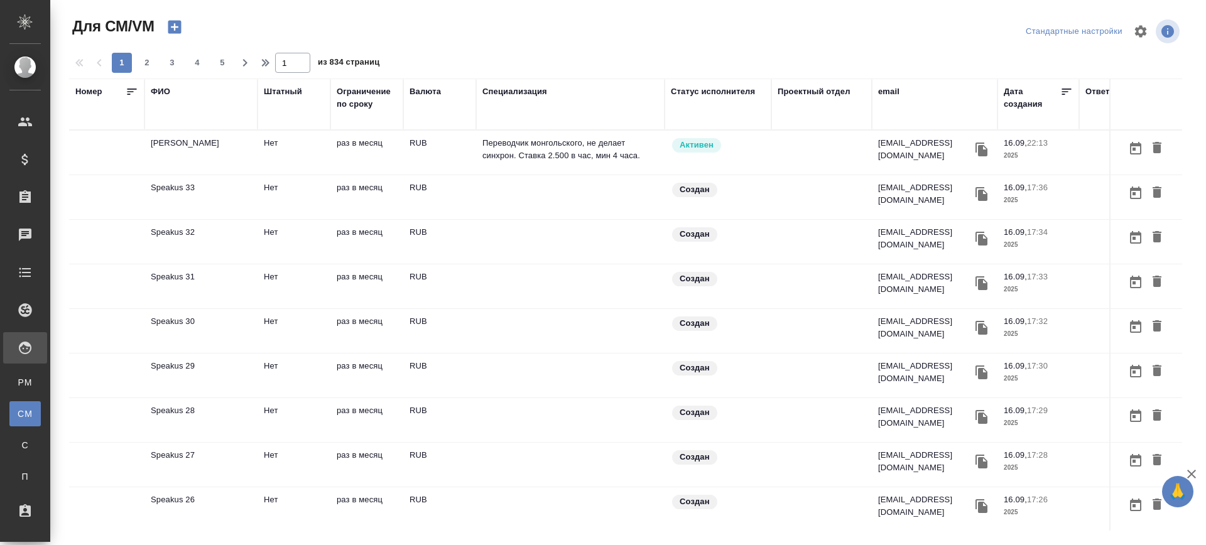 Image resolution: width=1206 pixels, height=545 pixels. I want to click on p: 17:32, so click(1037, 321).